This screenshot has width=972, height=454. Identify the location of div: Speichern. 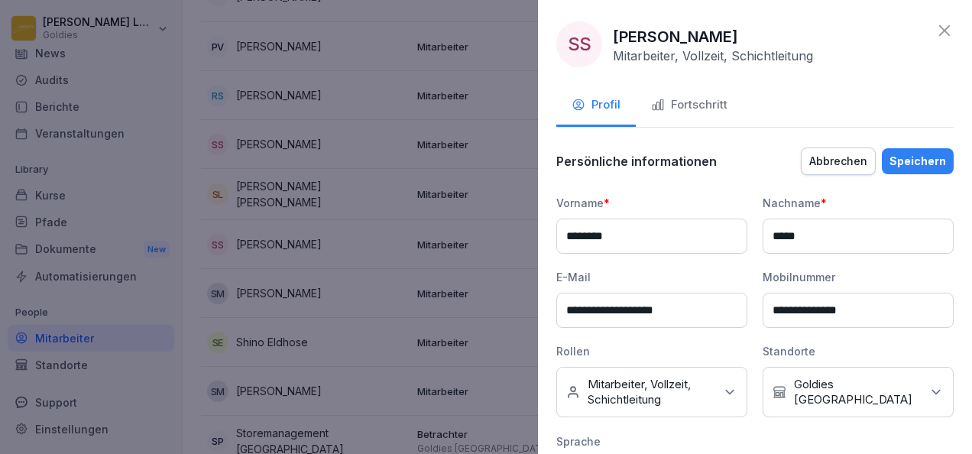
(918, 161).